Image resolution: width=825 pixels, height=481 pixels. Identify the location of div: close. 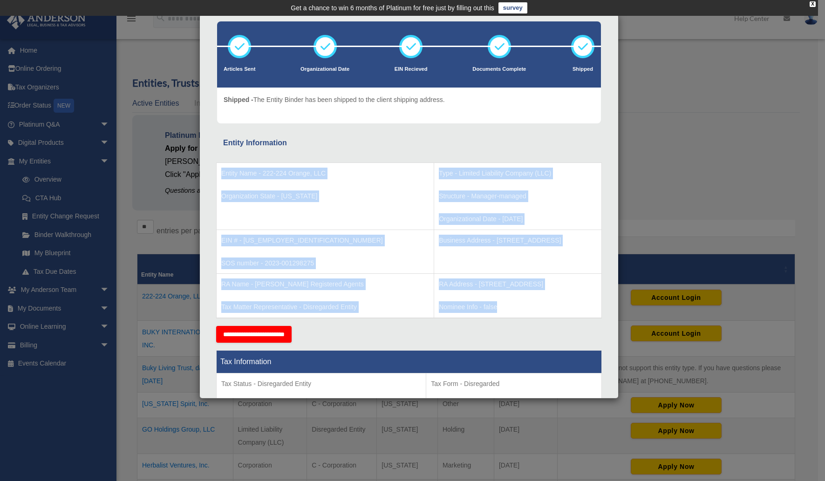
(812, 4).